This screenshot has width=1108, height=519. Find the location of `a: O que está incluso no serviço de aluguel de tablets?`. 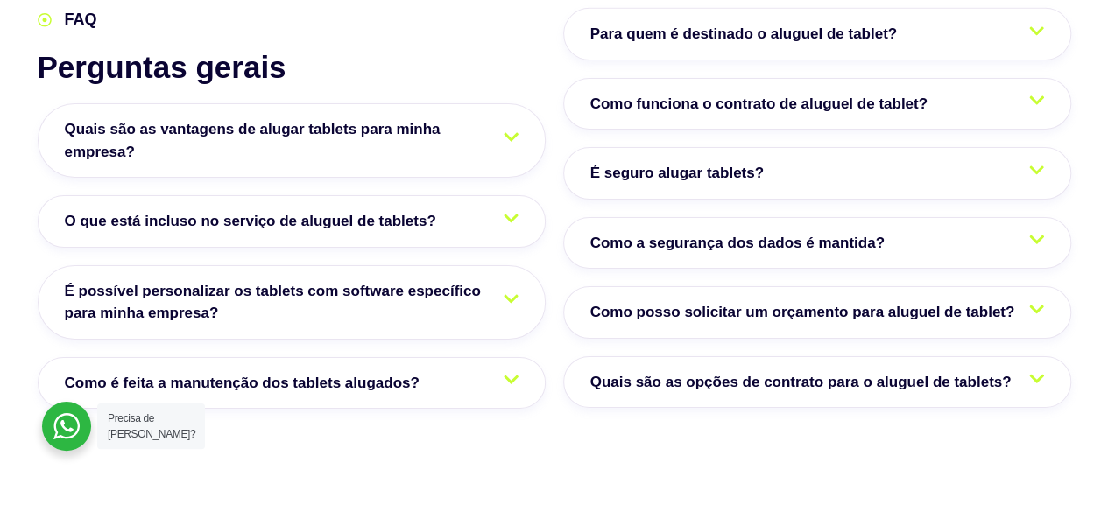

a: O que está incluso no serviço de aluguel de tablets? is located at coordinates (292, 222).